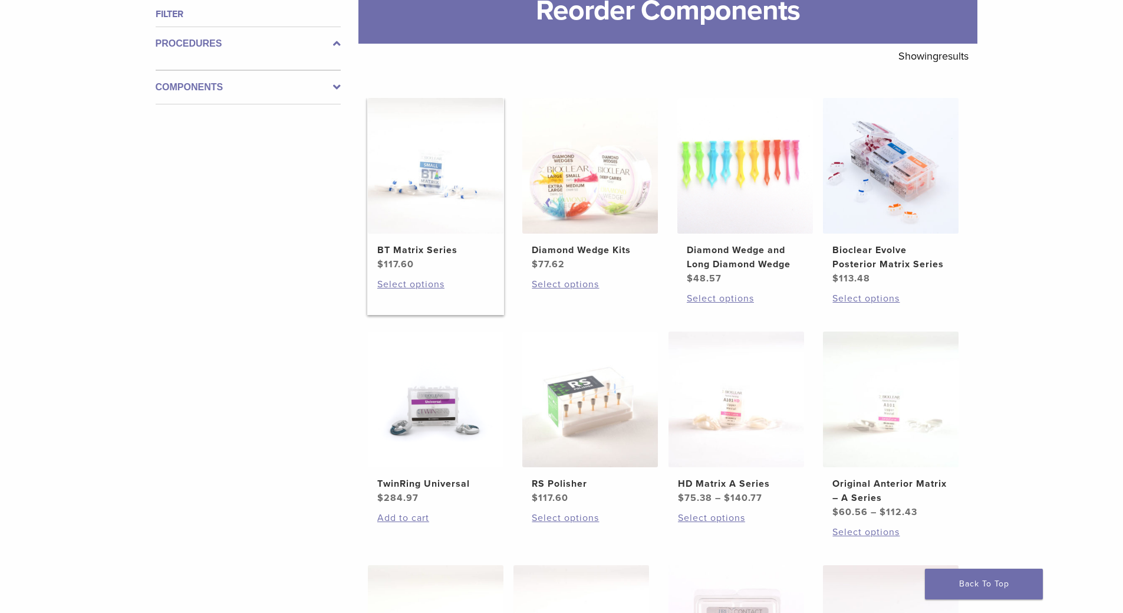 This screenshot has width=1123, height=613. Describe the element at coordinates (899, 512) in the screenshot. I see `bdi: 112.43` at that location.